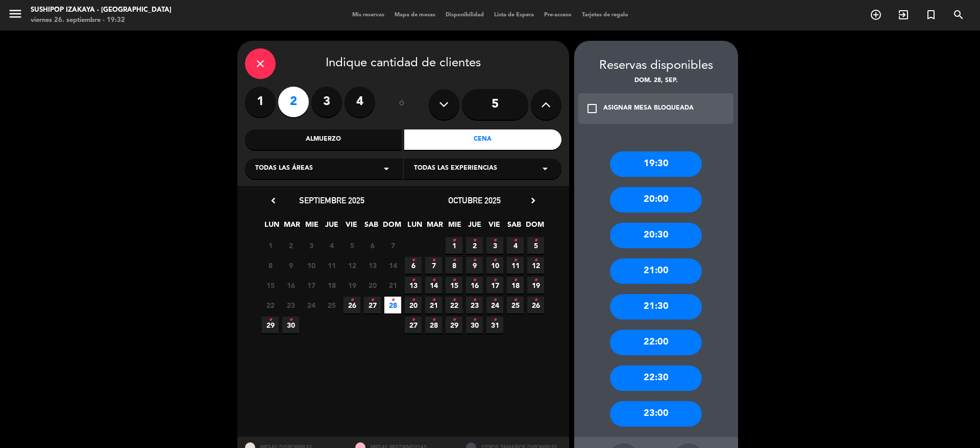  I want to click on span: 25, so click(331, 305).